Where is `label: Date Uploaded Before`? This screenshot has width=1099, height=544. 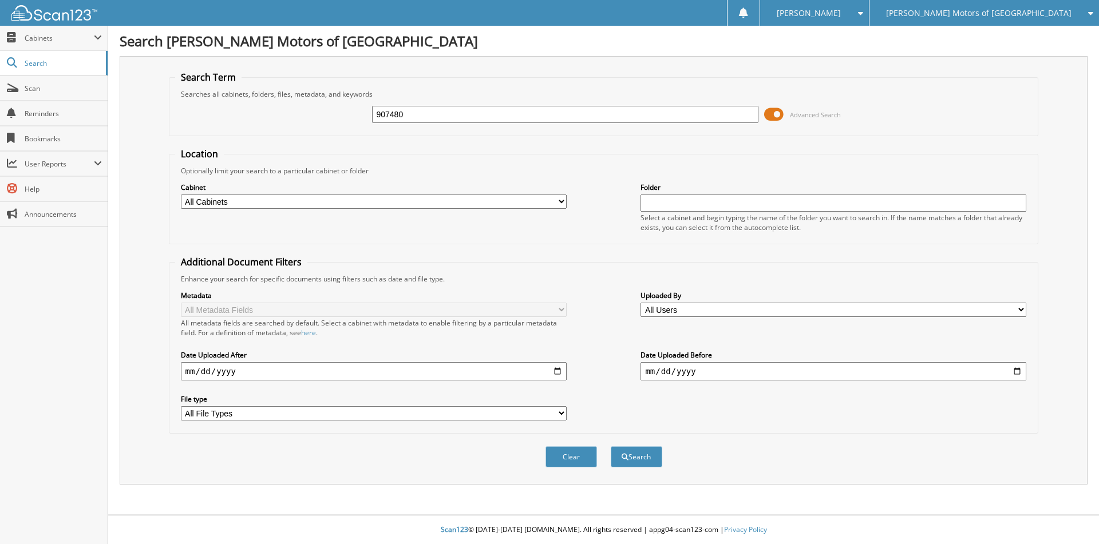
label: Date Uploaded Before is located at coordinates (833, 355).